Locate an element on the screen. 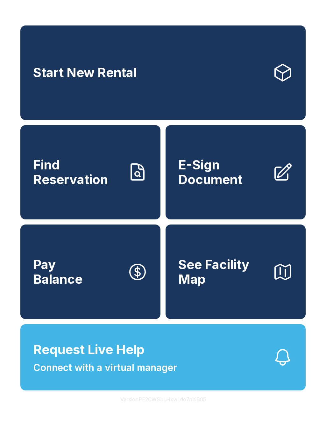 This screenshot has width=326, height=421. a: Start New Rental is located at coordinates (163, 73).